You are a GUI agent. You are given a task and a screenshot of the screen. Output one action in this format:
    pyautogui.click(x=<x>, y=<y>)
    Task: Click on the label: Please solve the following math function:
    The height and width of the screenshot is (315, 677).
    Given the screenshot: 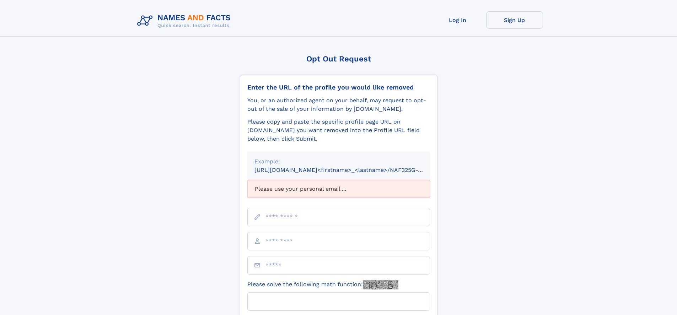 What is the action you would take?
    pyautogui.click(x=323, y=285)
    